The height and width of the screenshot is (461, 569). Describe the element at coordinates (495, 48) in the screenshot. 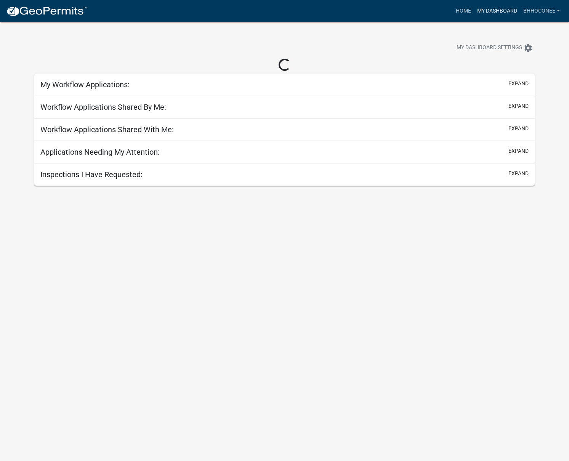

I see `button: My Dashboard Settingssettings` at that location.